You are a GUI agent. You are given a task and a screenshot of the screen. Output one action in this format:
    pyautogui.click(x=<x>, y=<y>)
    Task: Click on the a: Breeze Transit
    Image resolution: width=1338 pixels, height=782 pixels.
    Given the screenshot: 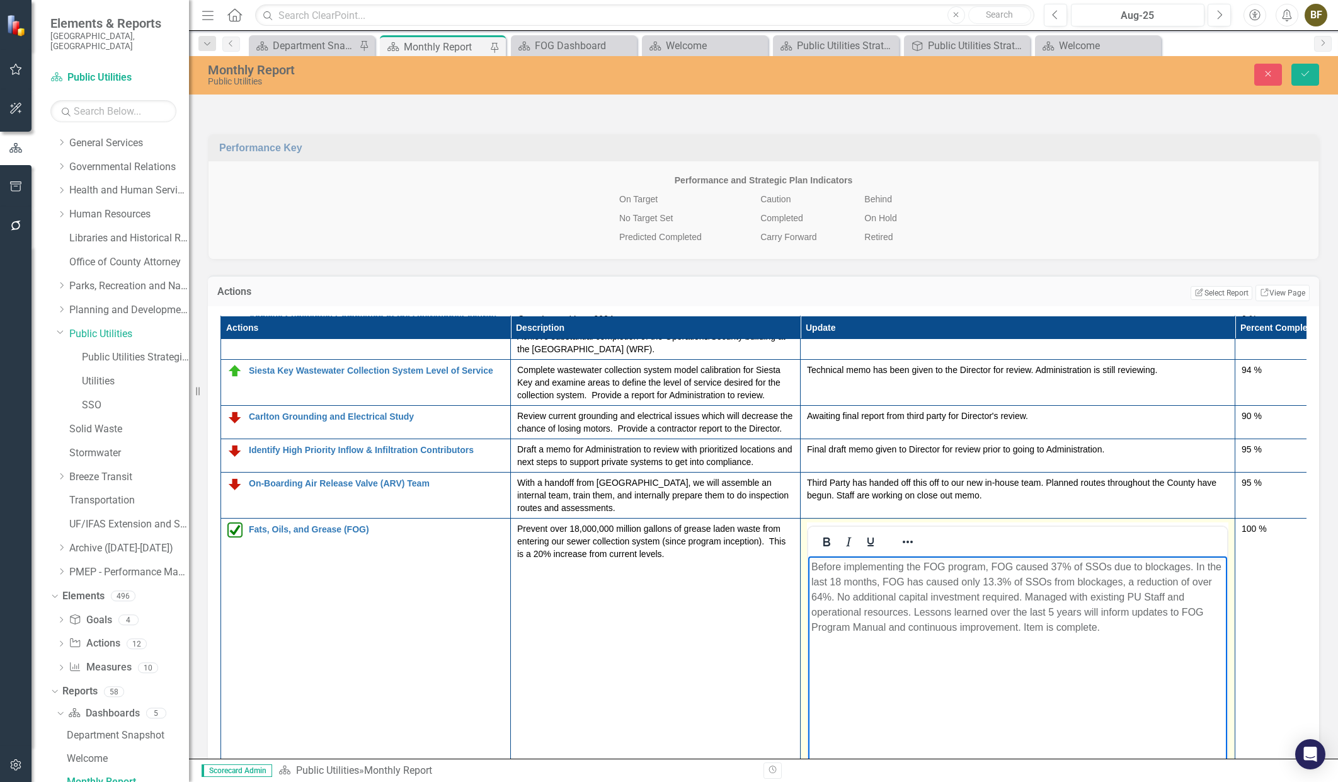 What is the action you would take?
    pyautogui.click(x=129, y=477)
    